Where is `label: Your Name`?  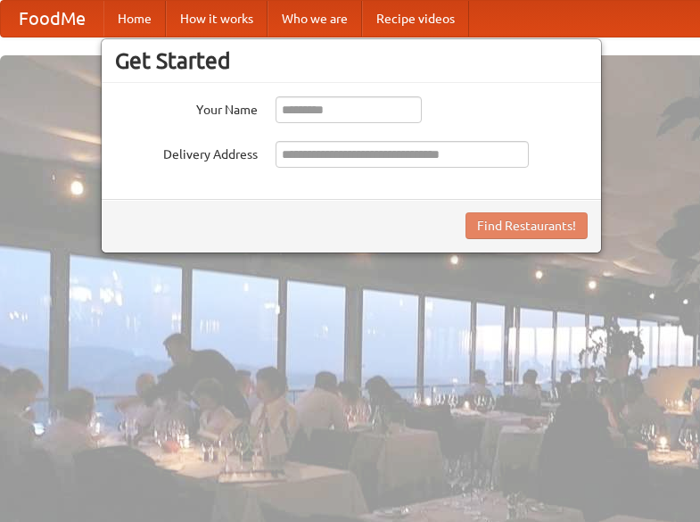 label: Your Name is located at coordinates (186, 107).